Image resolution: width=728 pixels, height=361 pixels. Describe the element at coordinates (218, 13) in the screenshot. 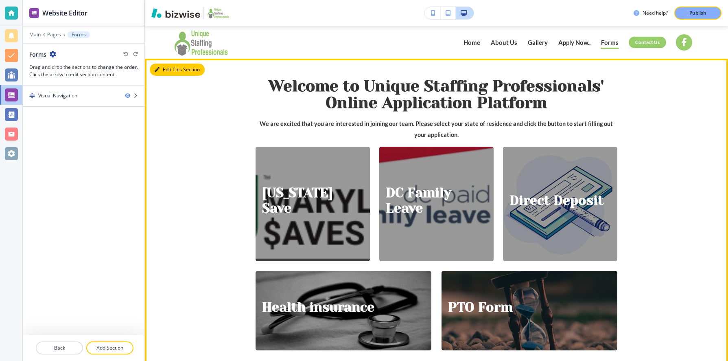

I see `img: Your Logo` at that location.